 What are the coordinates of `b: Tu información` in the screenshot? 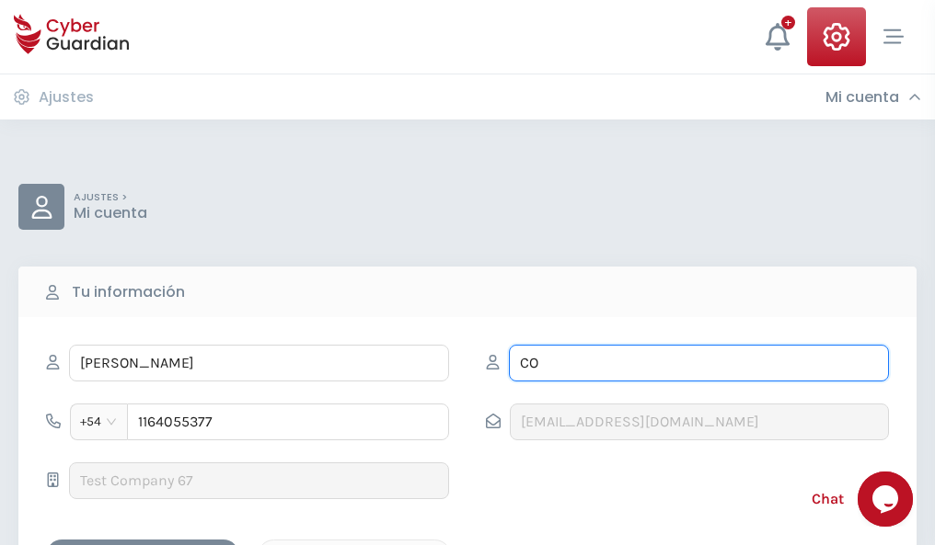 It's located at (128, 292).